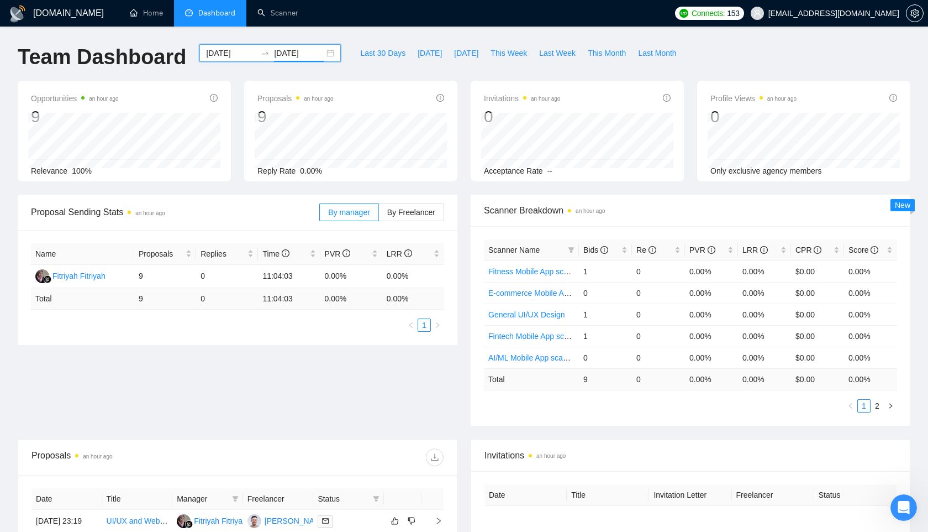 The image size is (928, 532). I want to click on a: Fitness Mobile App scanner, so click(536, 271).